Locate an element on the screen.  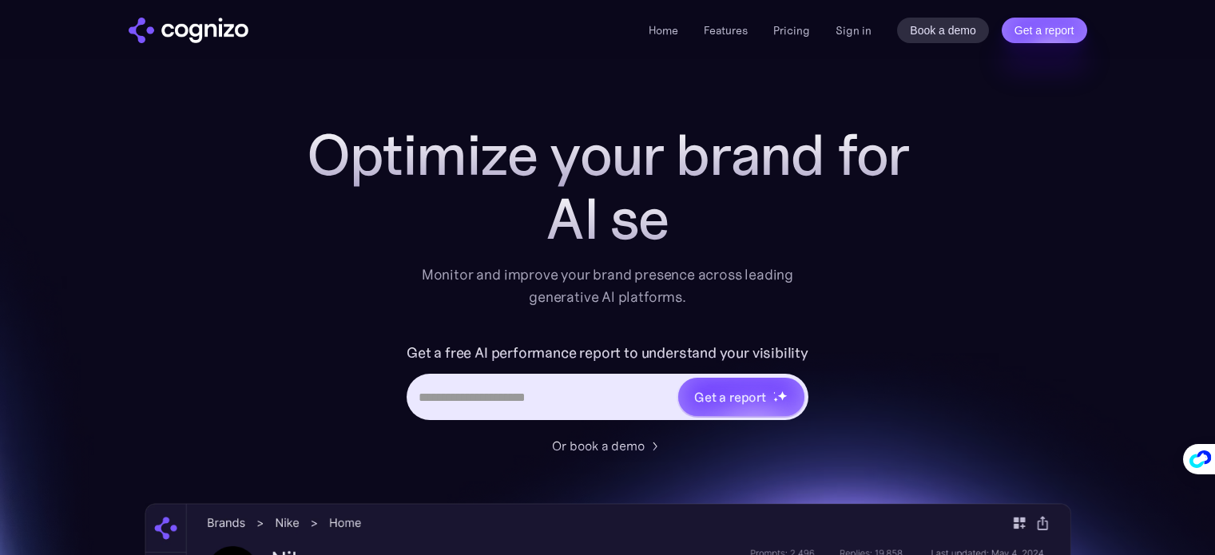
a: Or book a demo is located at coordinates (608, 446).